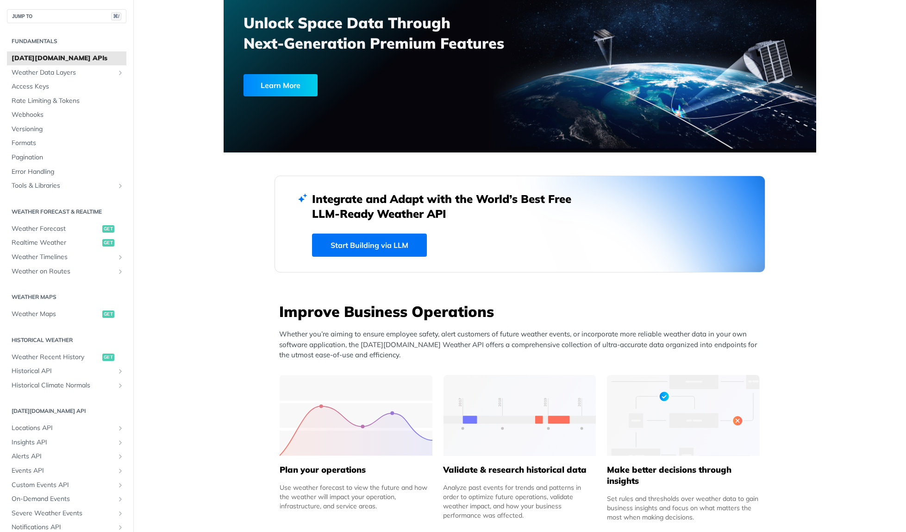 The width and height of the screenshot is (906, 532). Describe the element at coordinates (56, 229) in the screenshot. I see `span: Weather Forecast` at that location.